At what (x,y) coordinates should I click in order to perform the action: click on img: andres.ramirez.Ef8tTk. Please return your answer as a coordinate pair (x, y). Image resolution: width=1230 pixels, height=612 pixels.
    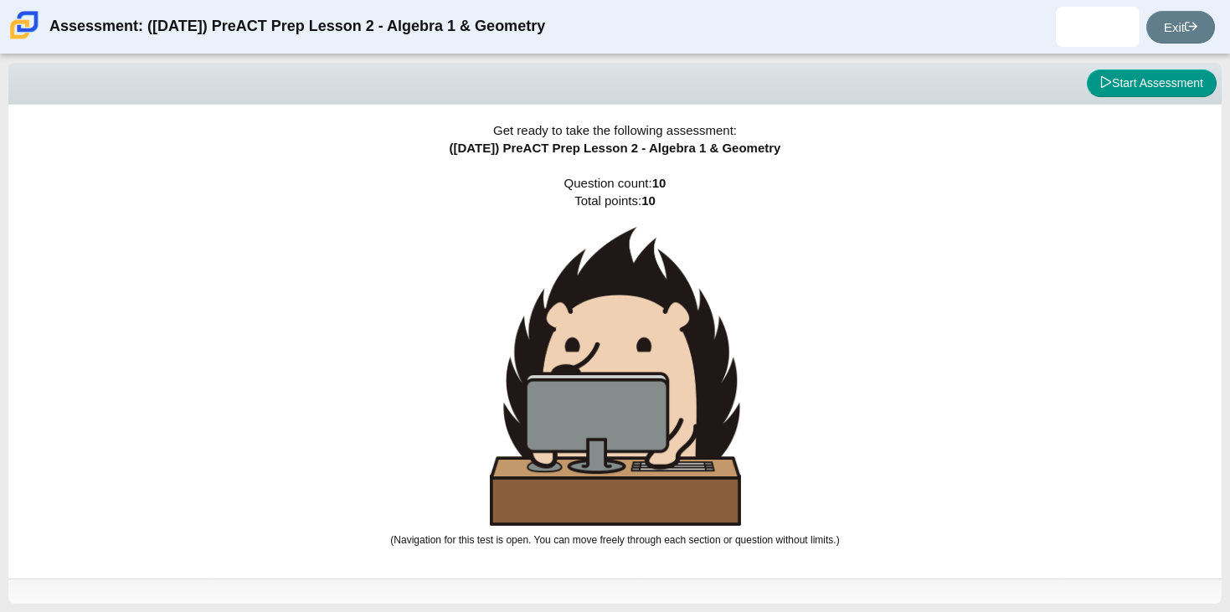
    Looking at the image, I should click on (1098, 27).